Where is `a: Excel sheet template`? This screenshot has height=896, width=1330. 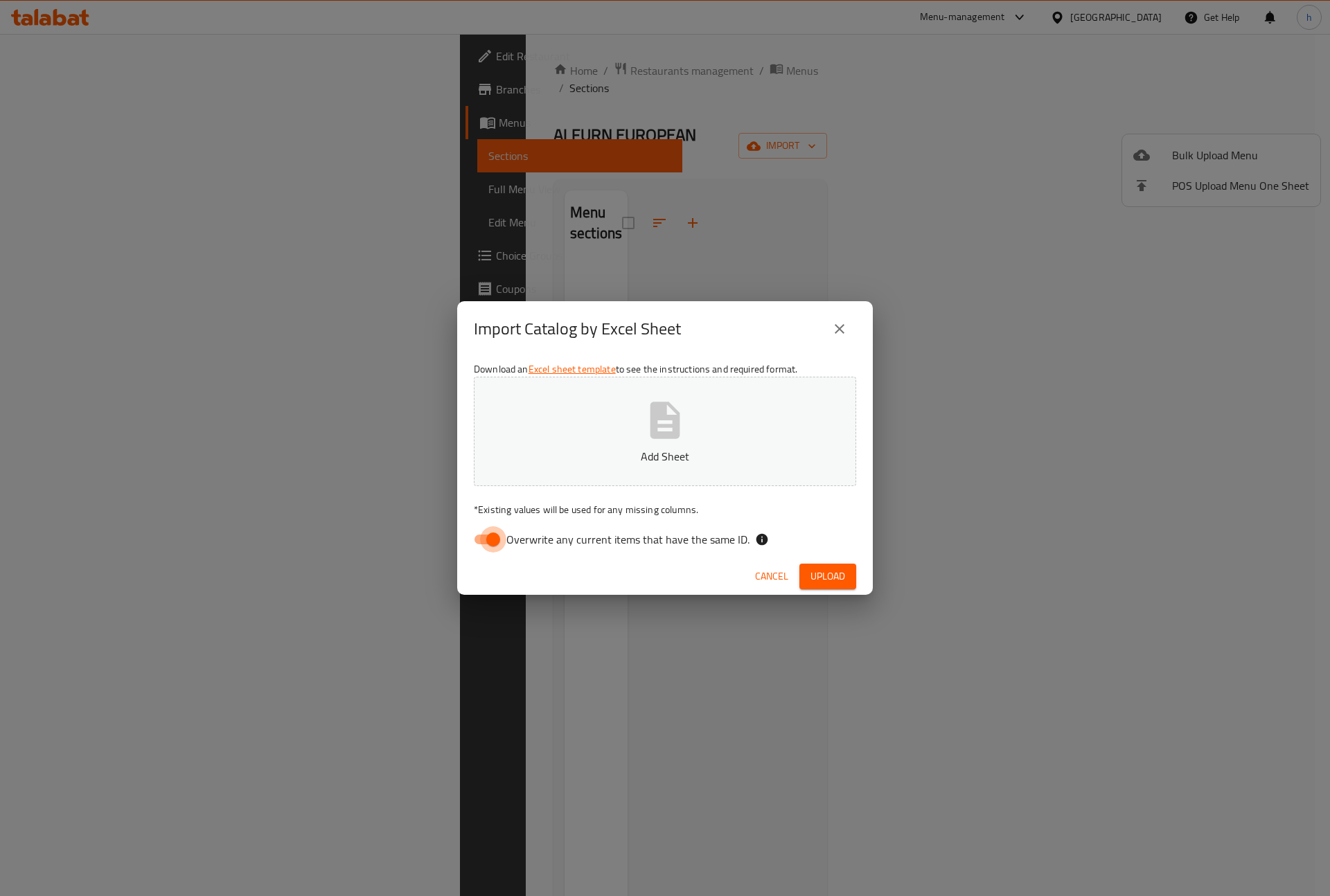 a: Excel sheet template is located at coordinates (572, 369).